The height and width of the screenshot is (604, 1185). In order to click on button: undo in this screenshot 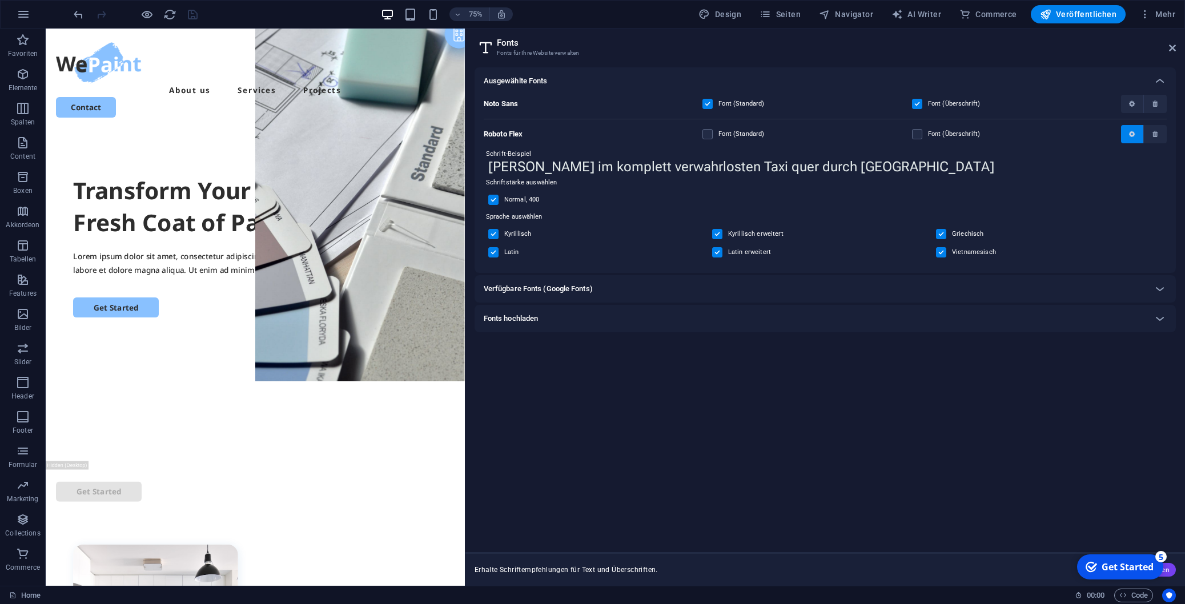, I will do `click(78, 14)`.